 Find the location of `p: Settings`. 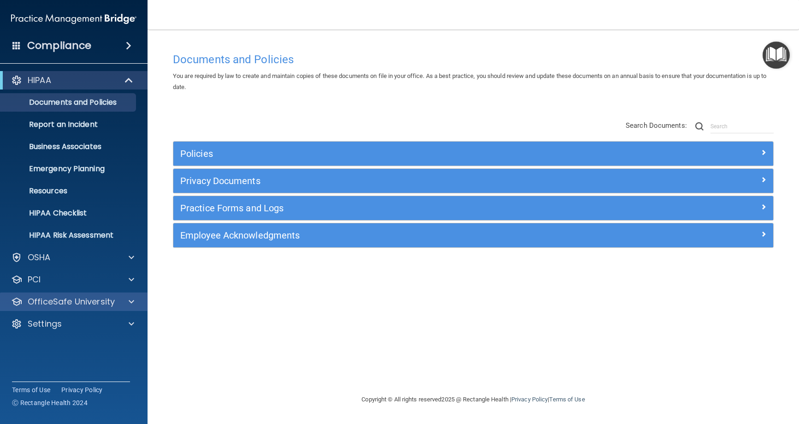

p: Settings is located at coordinates (45, 324).